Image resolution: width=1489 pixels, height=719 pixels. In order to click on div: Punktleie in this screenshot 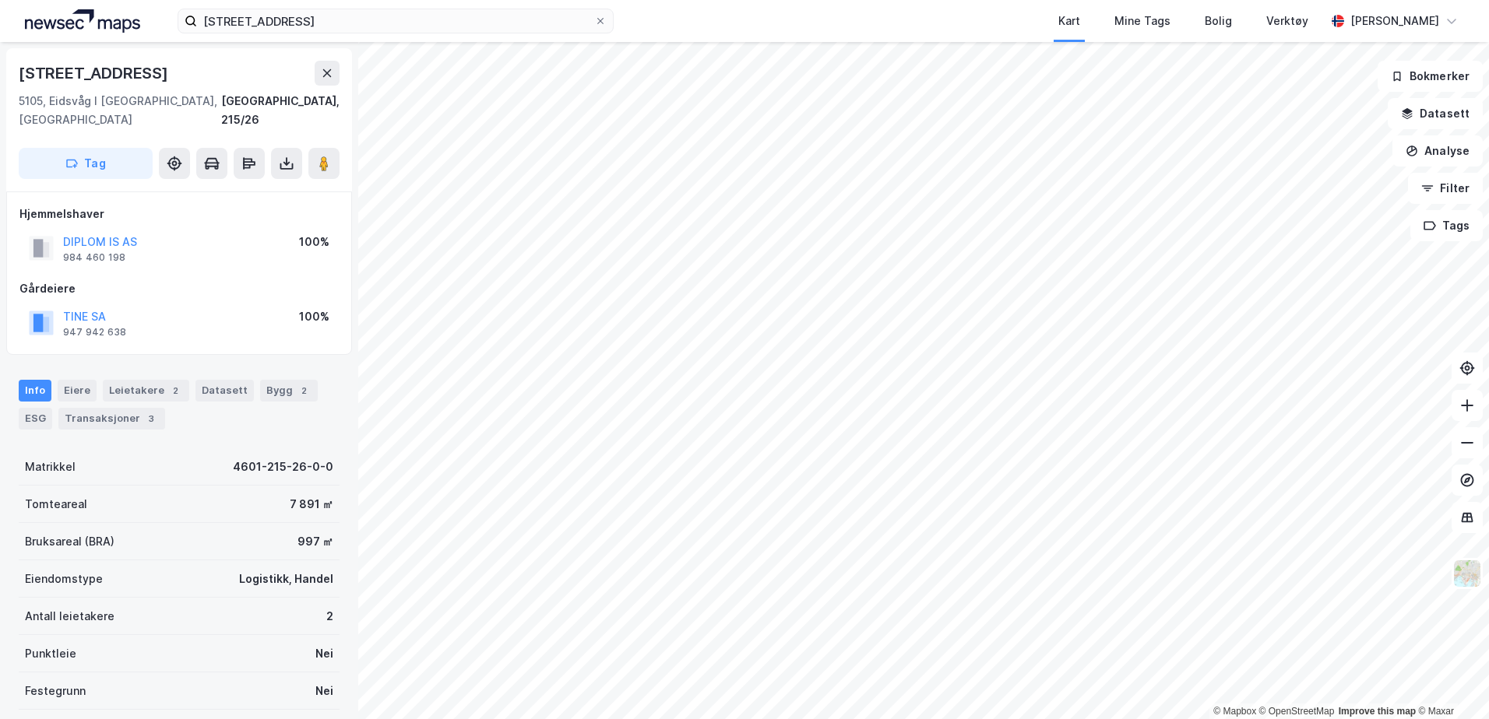, I will do `click(51, 654)`.